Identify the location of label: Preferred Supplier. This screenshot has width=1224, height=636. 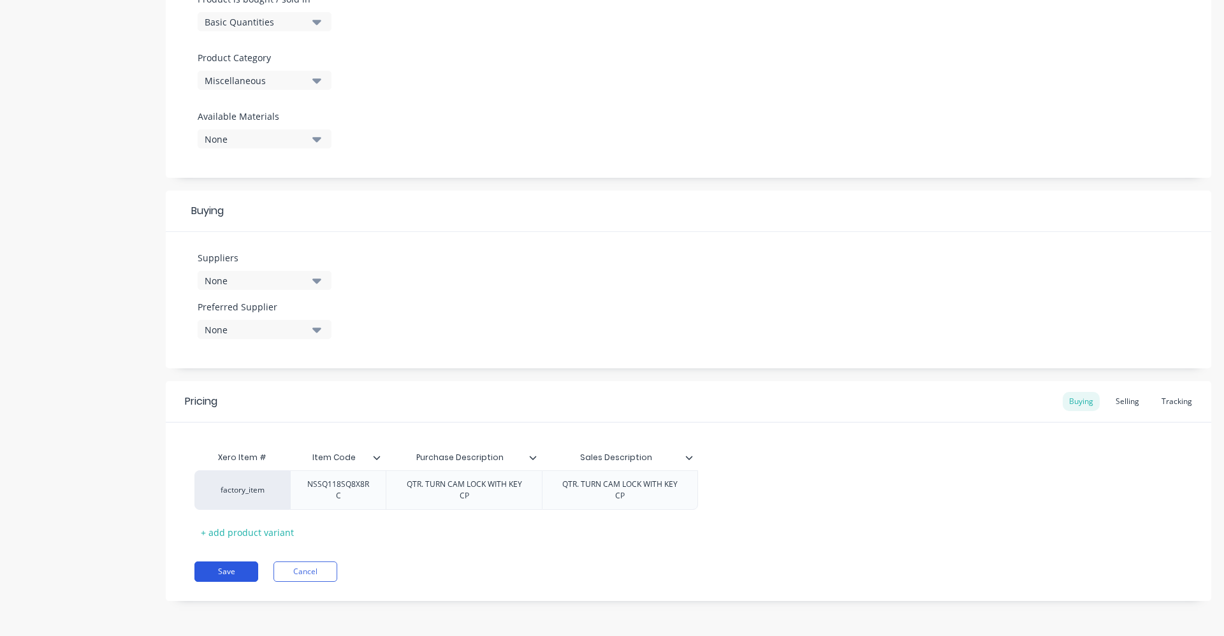
(264, 307).